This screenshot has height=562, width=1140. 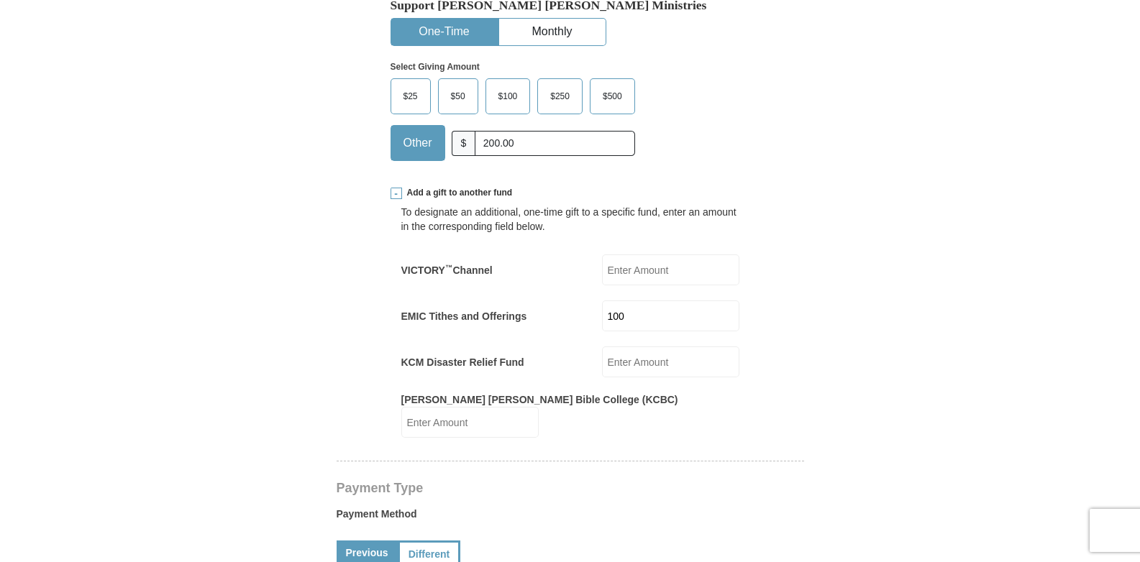 I want to click on span: $50, so click(x=458, y=96).